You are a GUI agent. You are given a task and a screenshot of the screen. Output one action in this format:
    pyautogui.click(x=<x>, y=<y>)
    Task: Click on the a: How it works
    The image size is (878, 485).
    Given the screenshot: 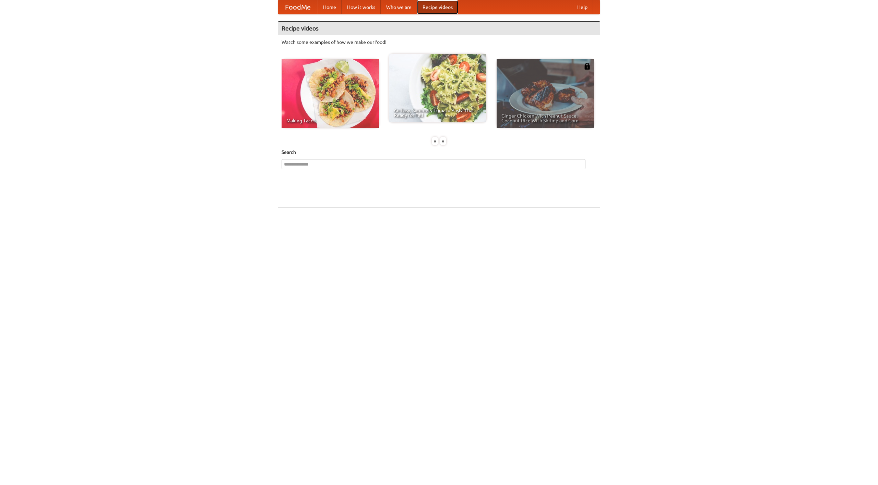 What is the action you would take?
    pyautogui.click(x=361, y=7)
    